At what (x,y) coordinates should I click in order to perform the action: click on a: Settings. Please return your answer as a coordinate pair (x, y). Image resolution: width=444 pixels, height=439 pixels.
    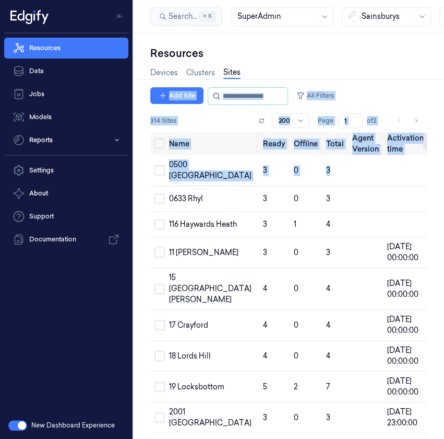
    Looking at the image, I should click on (66, 170).